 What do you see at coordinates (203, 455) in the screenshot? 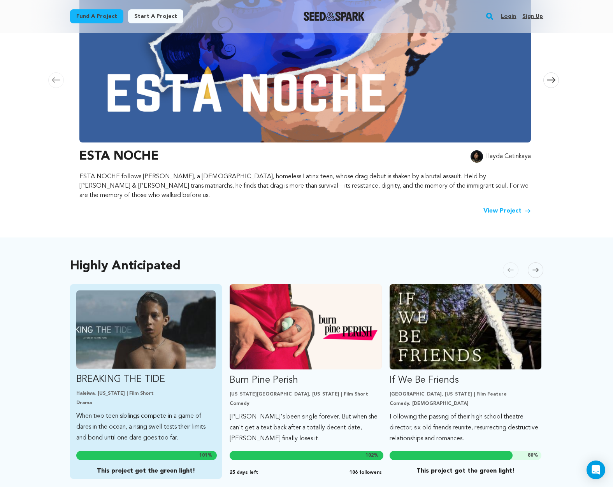
I see `span: 101` at bounding box center [203, 455].